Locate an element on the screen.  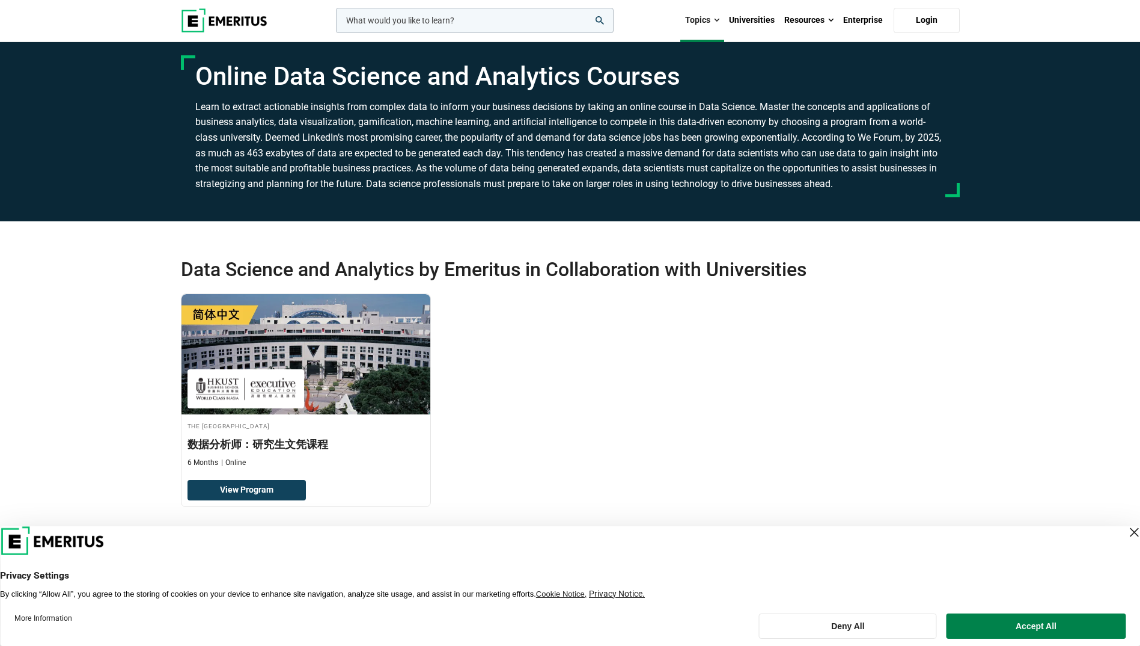
h1: Online Data Science and Analytics Courses is located at coordinates (570, 76).